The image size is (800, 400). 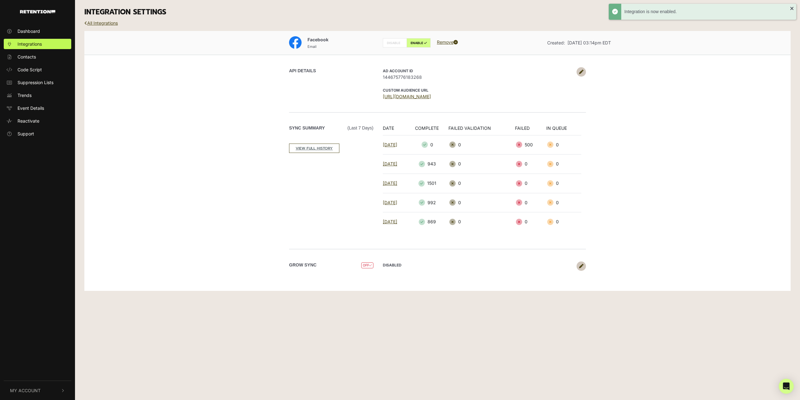 I want to click on img: Facebook, so click(x=295, y=43).